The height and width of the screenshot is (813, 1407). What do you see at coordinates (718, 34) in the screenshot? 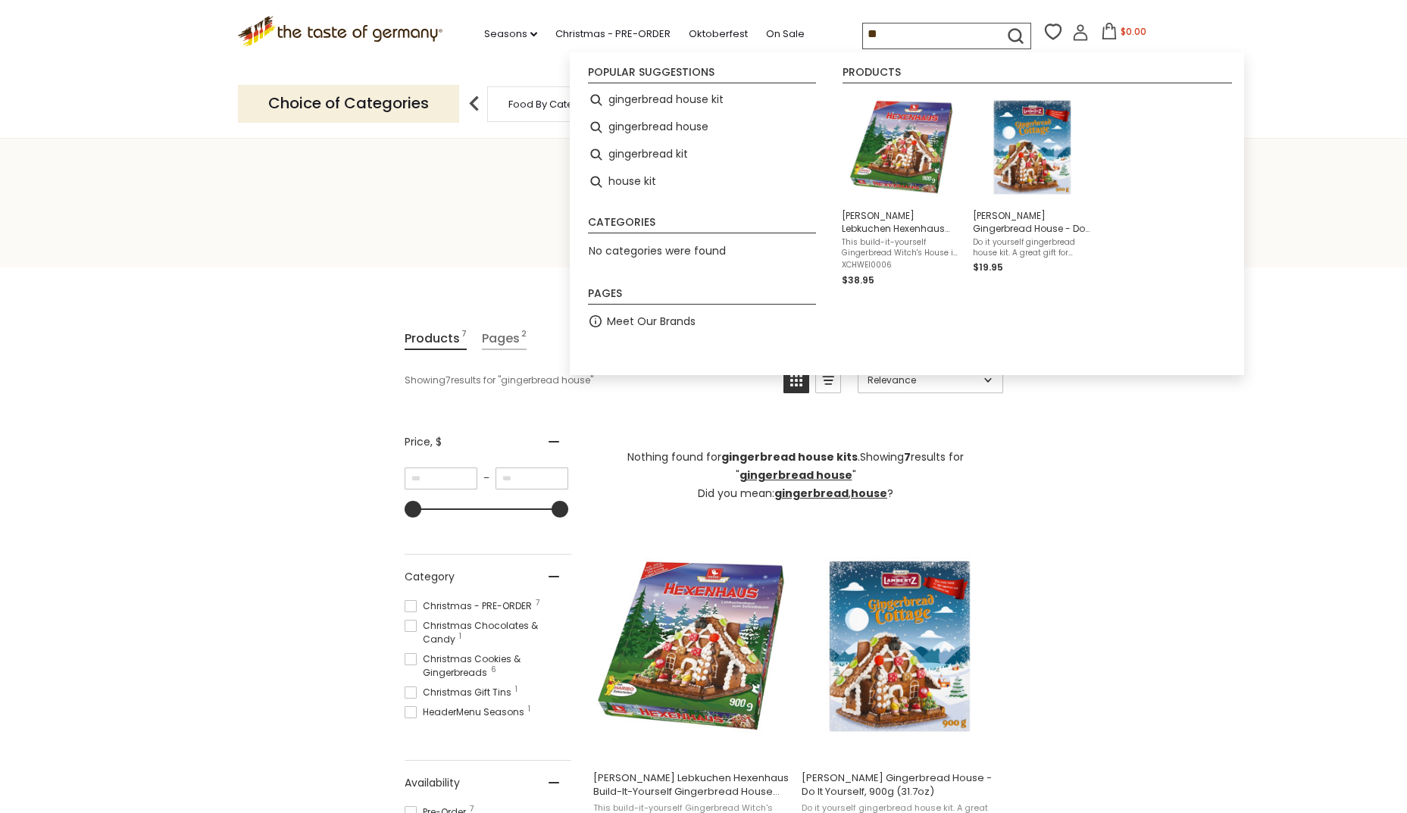
I see `a: Oktoberfest` at bounding box center [718, 34].